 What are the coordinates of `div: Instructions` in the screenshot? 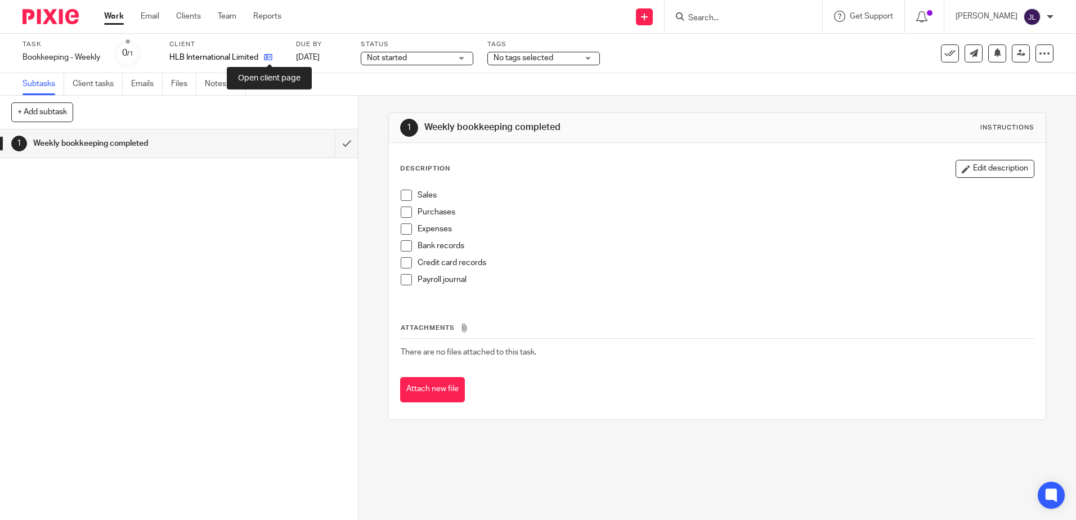 It's located at (1007, 128).